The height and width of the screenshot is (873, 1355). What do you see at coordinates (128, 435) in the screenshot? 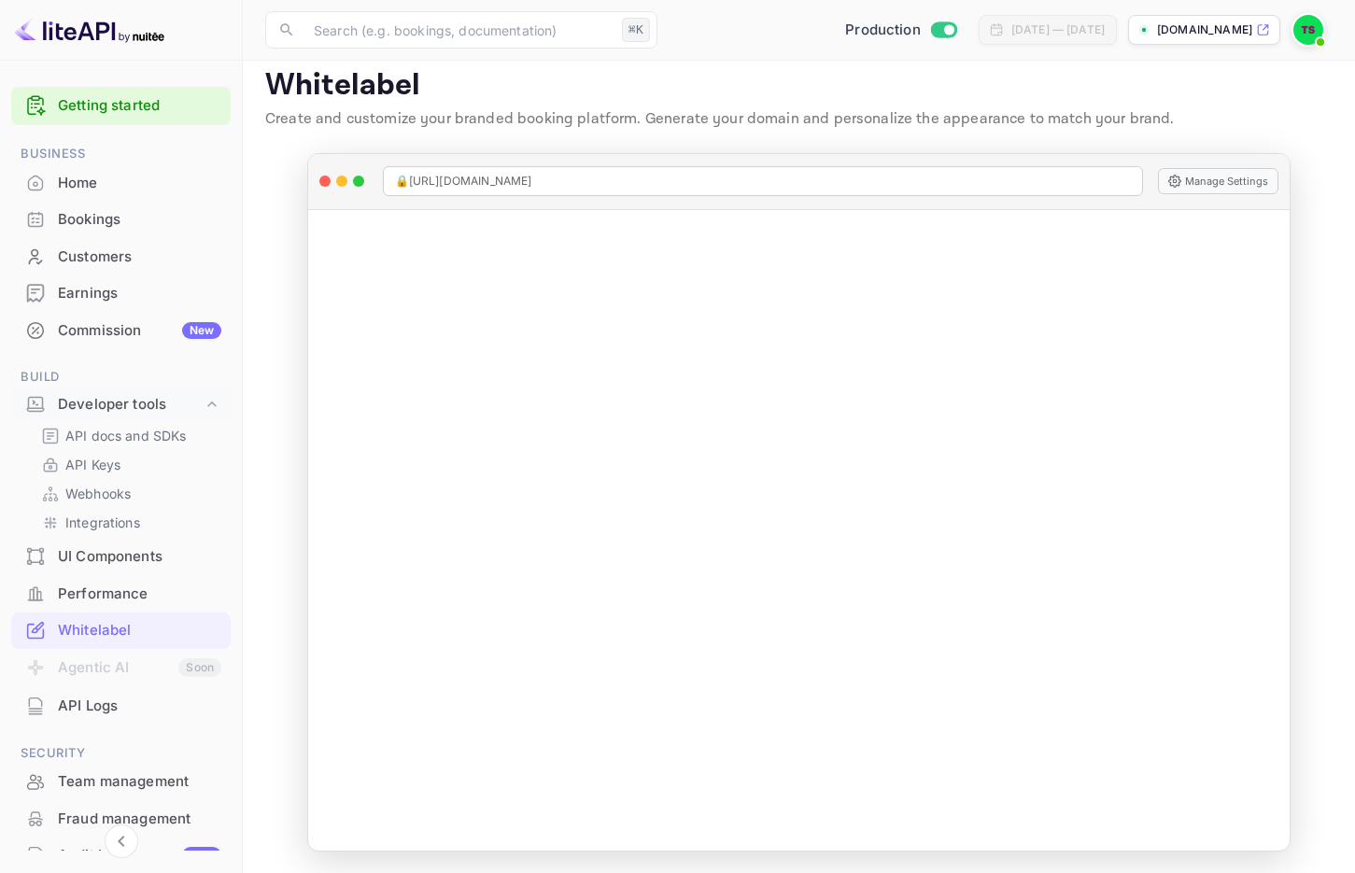
I see `a: API docs and SDKs` at bounding box center [128, 435].